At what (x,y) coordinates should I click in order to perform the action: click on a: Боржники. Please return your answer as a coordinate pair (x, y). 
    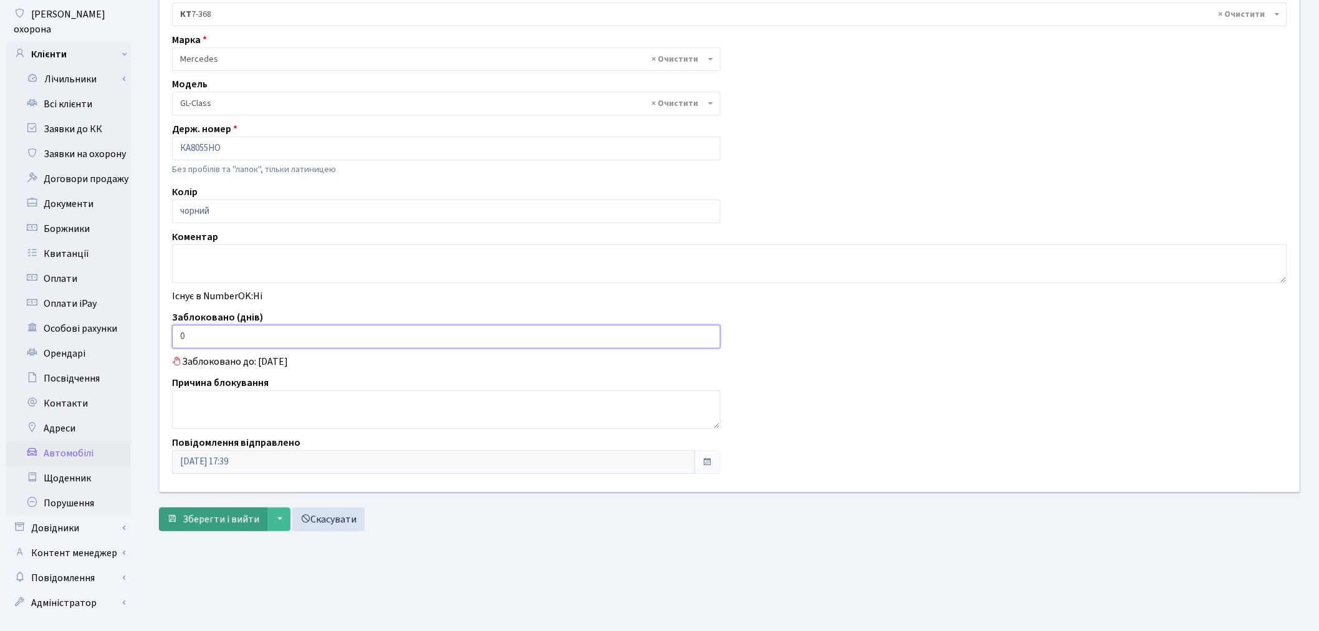
    Looking at the image, I should click on (69, 229).